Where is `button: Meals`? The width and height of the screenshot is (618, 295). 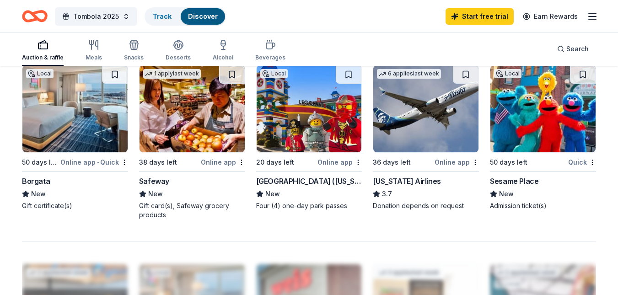
button: Meals is located at coordinates (94, 51).